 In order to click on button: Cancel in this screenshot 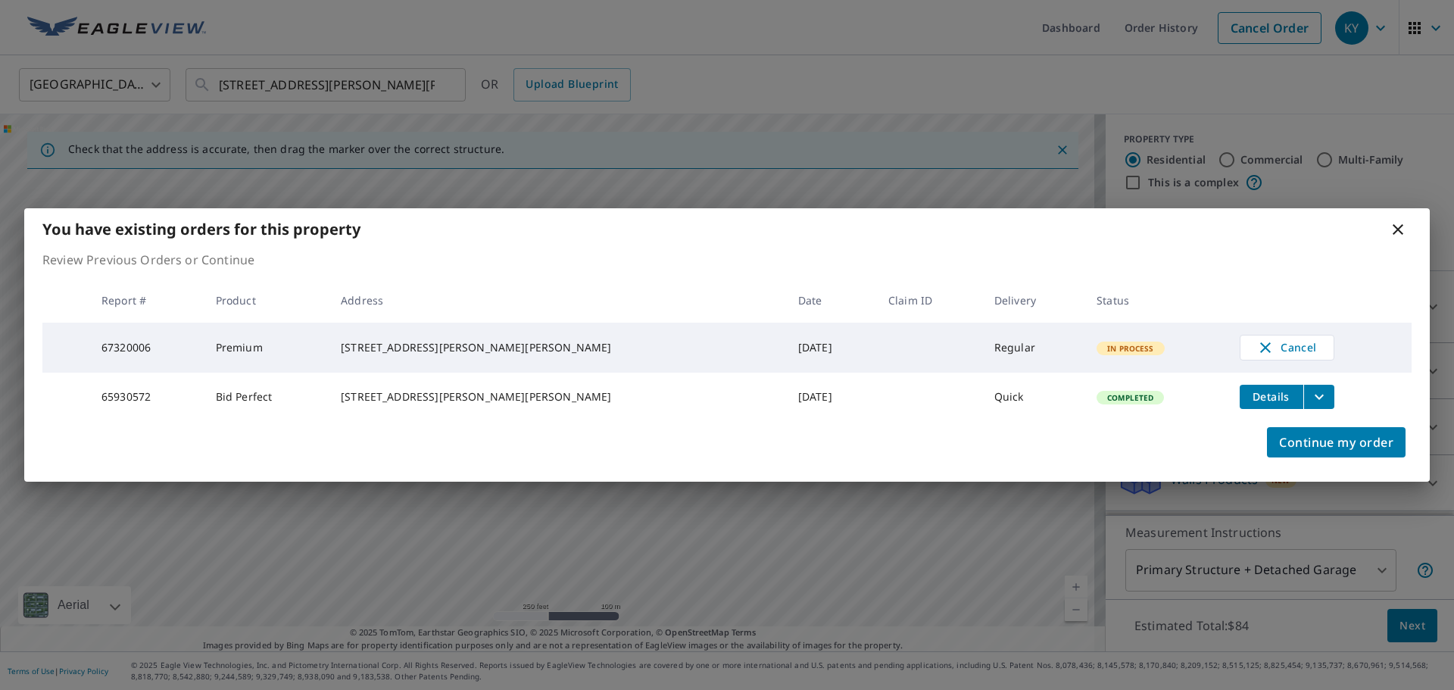, I will do `click(1286, 348)`.